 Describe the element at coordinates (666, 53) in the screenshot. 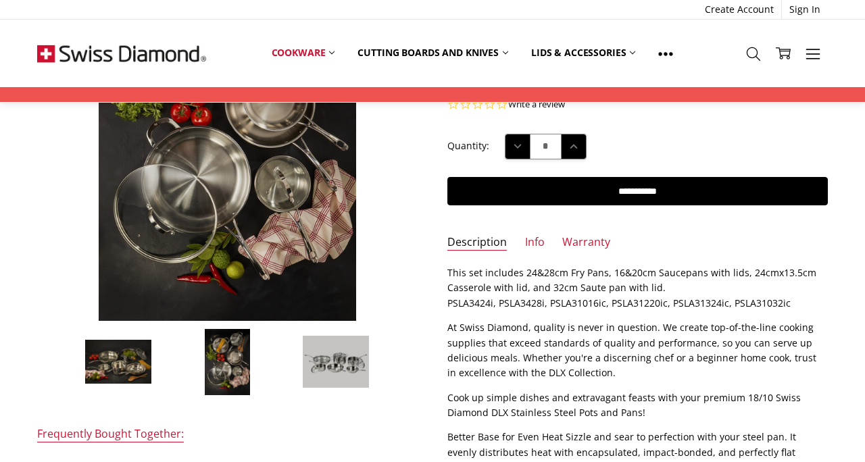

I see `a: Show All` at that location.